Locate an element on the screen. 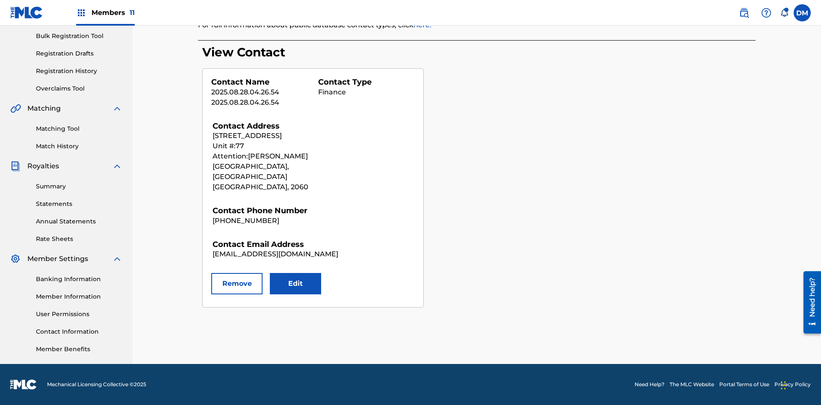 This screenshot has height=405, width=821. img: search is located at coordinates (744, 13).